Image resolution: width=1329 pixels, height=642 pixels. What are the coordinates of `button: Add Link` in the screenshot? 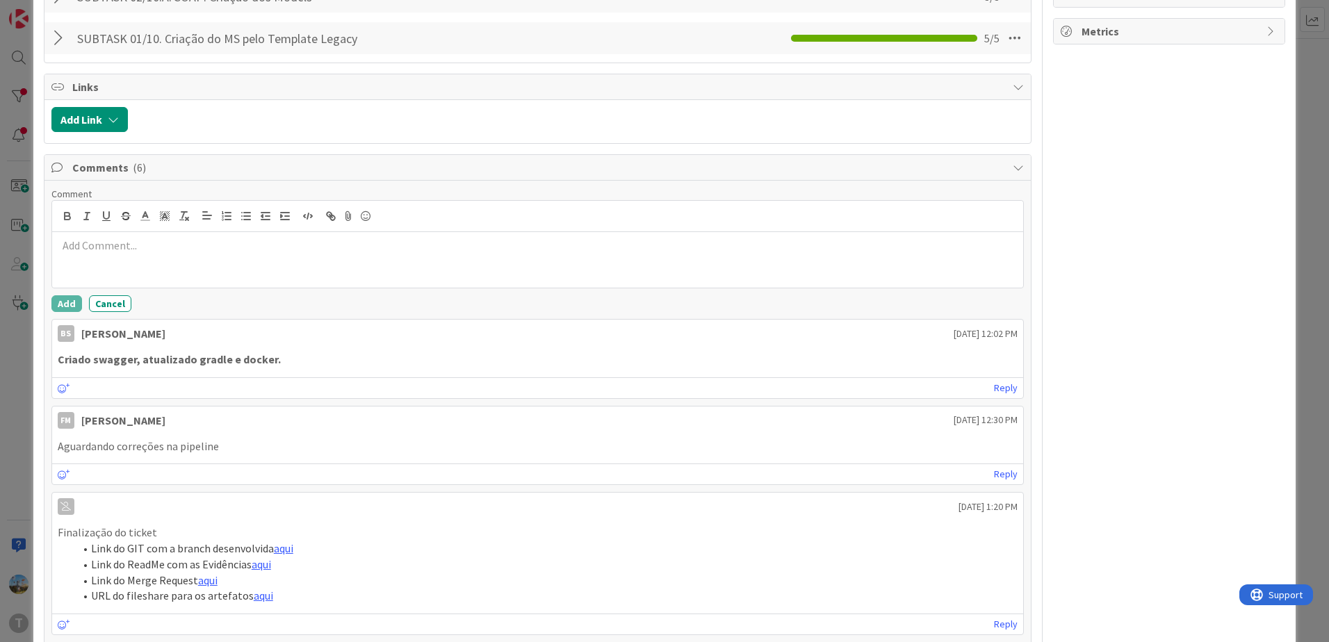 It's located at (90, 120).